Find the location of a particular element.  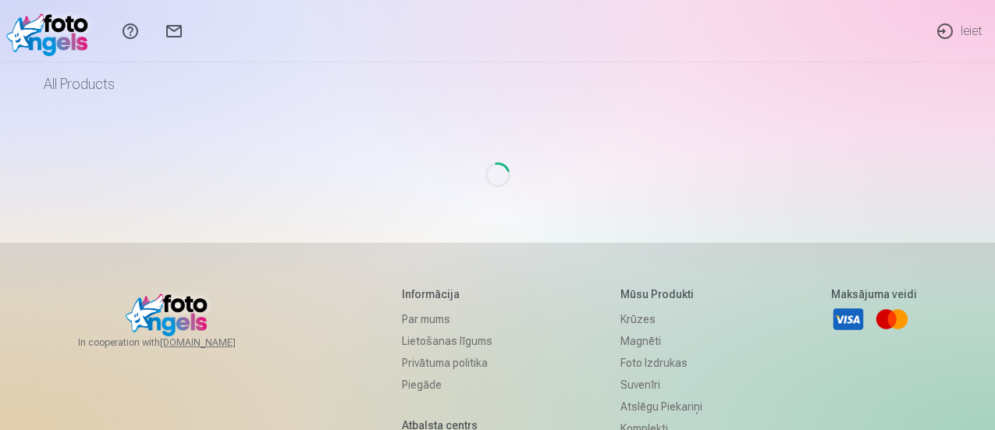

h5: Maksājuma veidi is located at coordinates (874, 294).